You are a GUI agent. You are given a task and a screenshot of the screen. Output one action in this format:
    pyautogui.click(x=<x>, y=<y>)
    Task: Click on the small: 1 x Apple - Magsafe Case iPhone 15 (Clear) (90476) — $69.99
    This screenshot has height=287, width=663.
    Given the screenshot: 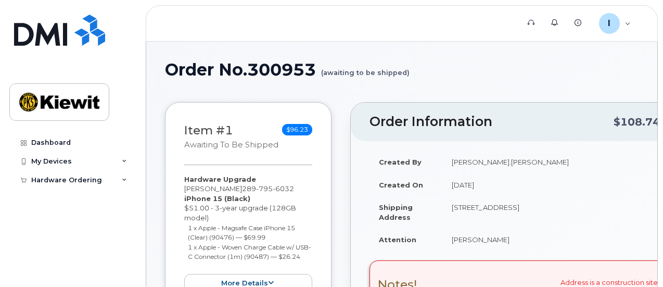 What is the action you would take?
    pyautogui.click(x=242, y=233)
    